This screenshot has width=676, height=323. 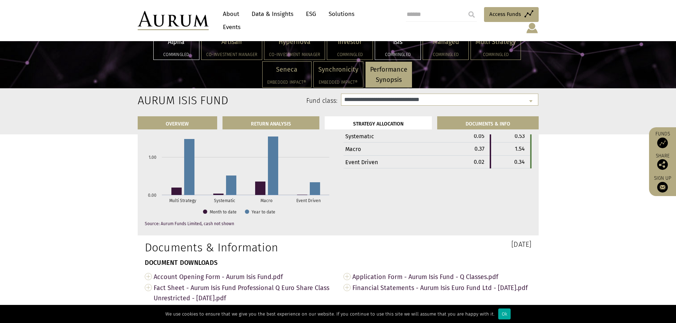 I want to click on text: Multi Strategy, so click(x=183, y=201).